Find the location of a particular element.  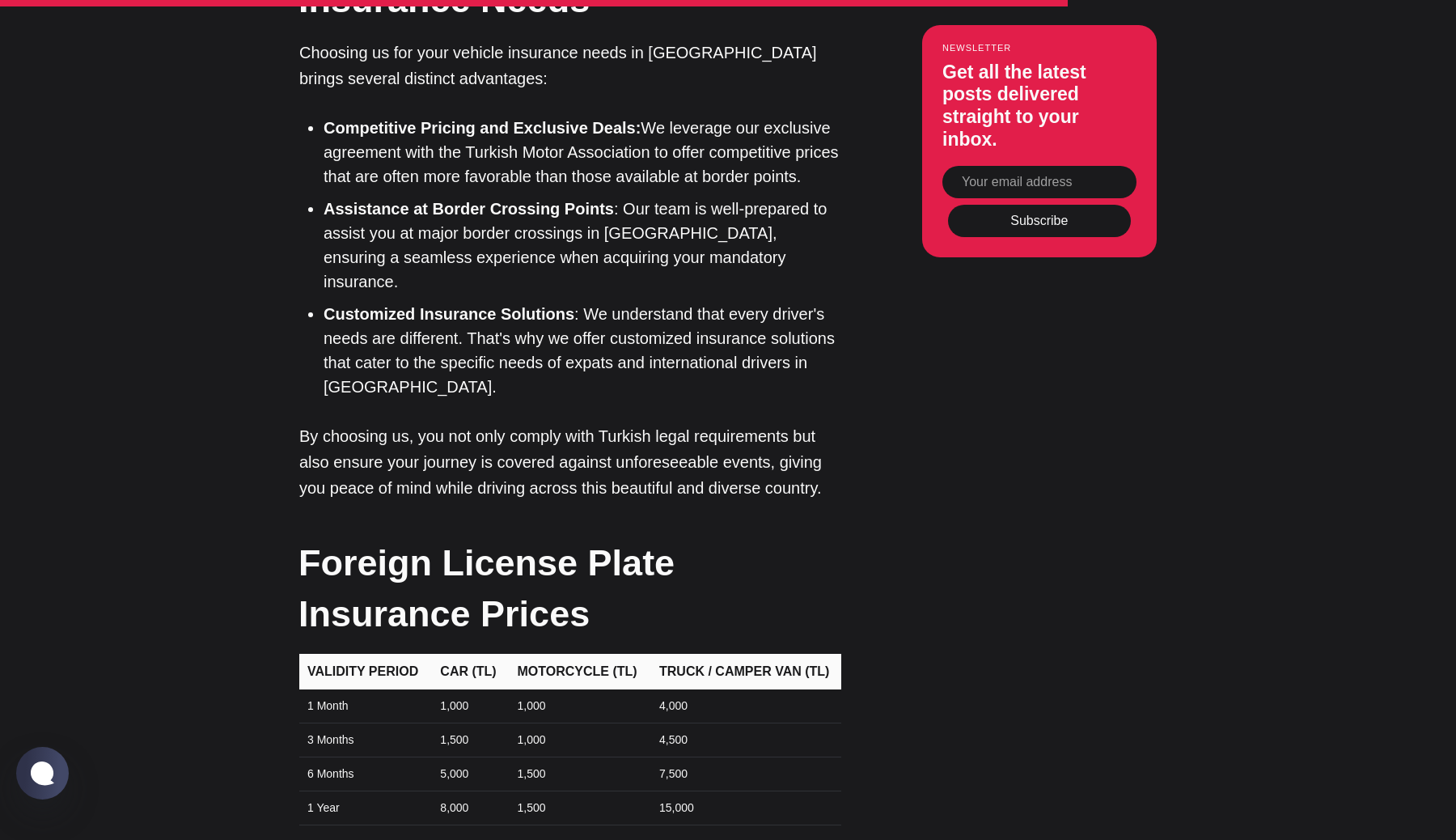

th: TRUCK / CAMPER VAN (TL) is located at coordinates (745, 671).